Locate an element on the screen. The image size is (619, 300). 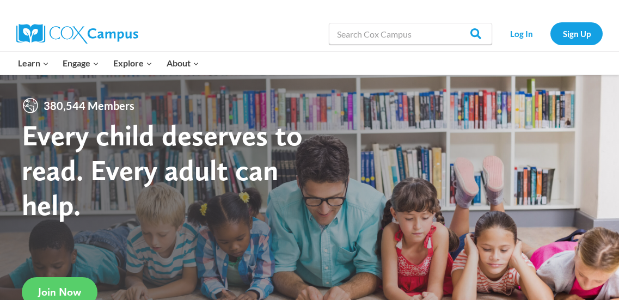
nav: Secondary Navigation is located at coordinates (549, 33).